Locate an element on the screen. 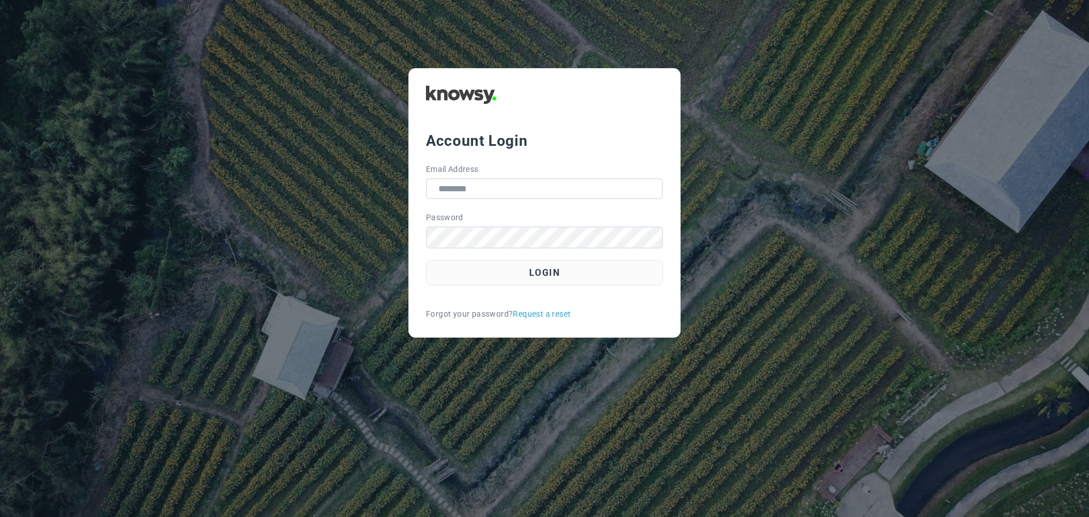 This screenshot has height=517, width=1089. button: Login is located at coordinates (544, 272).